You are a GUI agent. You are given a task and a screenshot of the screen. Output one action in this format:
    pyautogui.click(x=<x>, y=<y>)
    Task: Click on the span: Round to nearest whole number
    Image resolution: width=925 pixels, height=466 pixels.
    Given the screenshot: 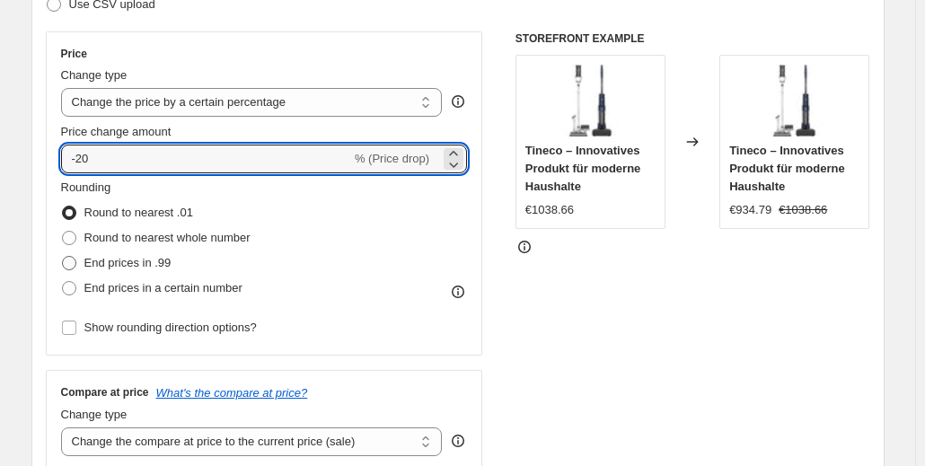 What is the action you would take?
    pyautogui.click(x=167, y=237)
    